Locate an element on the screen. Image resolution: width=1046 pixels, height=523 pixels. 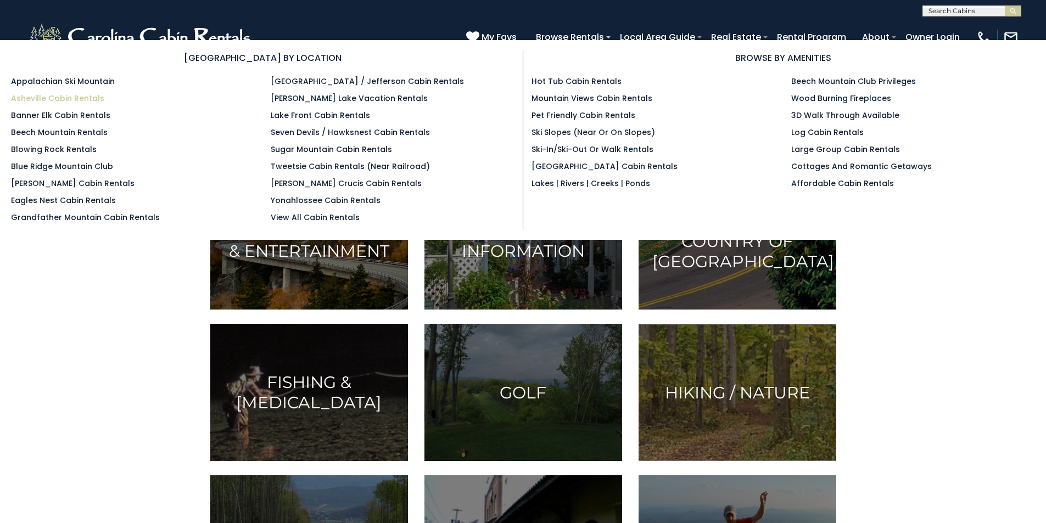
a: Tweetsie Cabin Rentals (Near Railroad) is located at coordinates (350, 166).